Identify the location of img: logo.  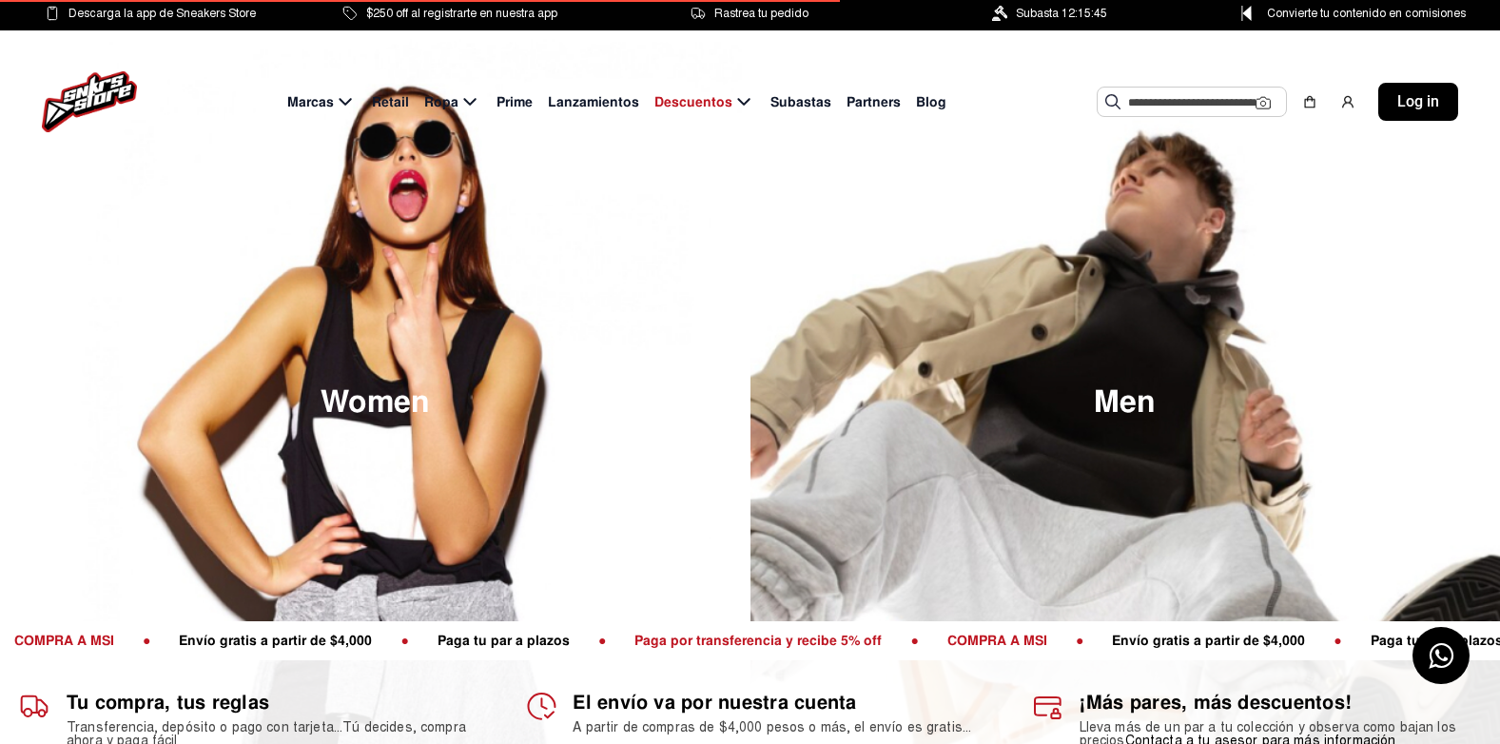
(89, 102).